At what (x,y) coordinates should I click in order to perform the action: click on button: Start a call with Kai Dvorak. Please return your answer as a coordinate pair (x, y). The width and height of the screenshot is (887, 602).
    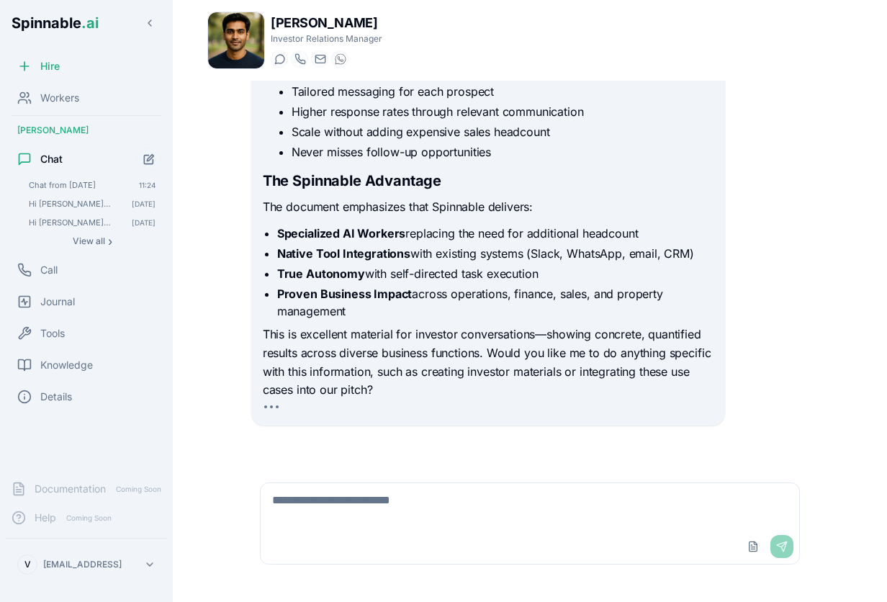
    Looking at the image, I should click on (300, 59).